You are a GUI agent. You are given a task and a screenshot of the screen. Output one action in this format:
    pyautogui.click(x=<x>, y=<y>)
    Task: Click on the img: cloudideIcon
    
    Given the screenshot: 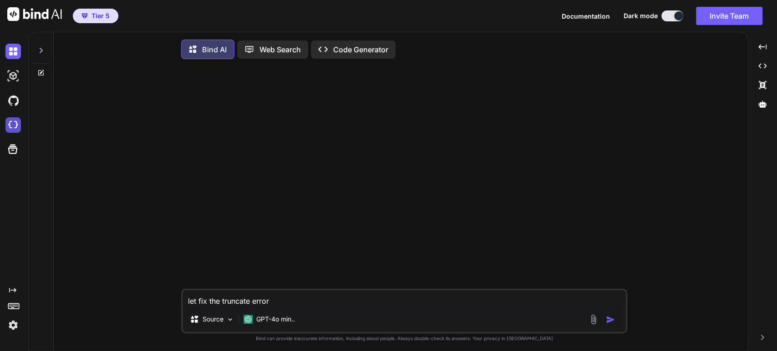 What is the action you would take?
    pyautogui.click(x=13, y=125)
    